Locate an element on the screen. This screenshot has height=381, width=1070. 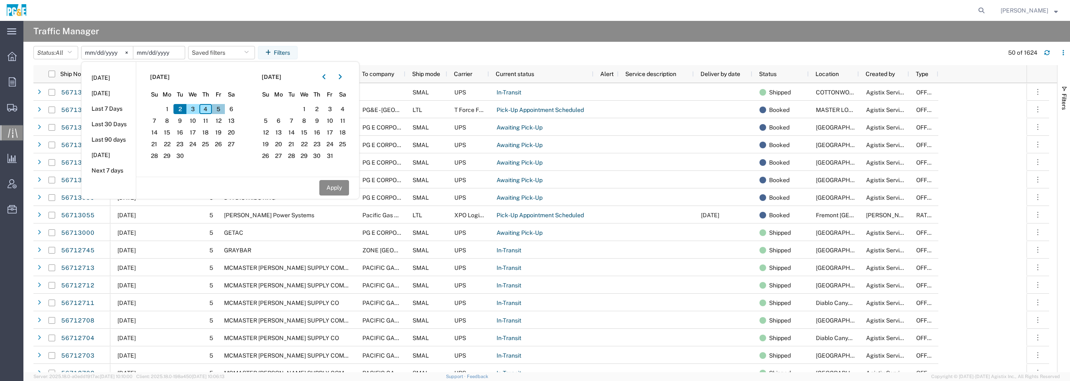
span: 19 is located at coordinates (218, 132).